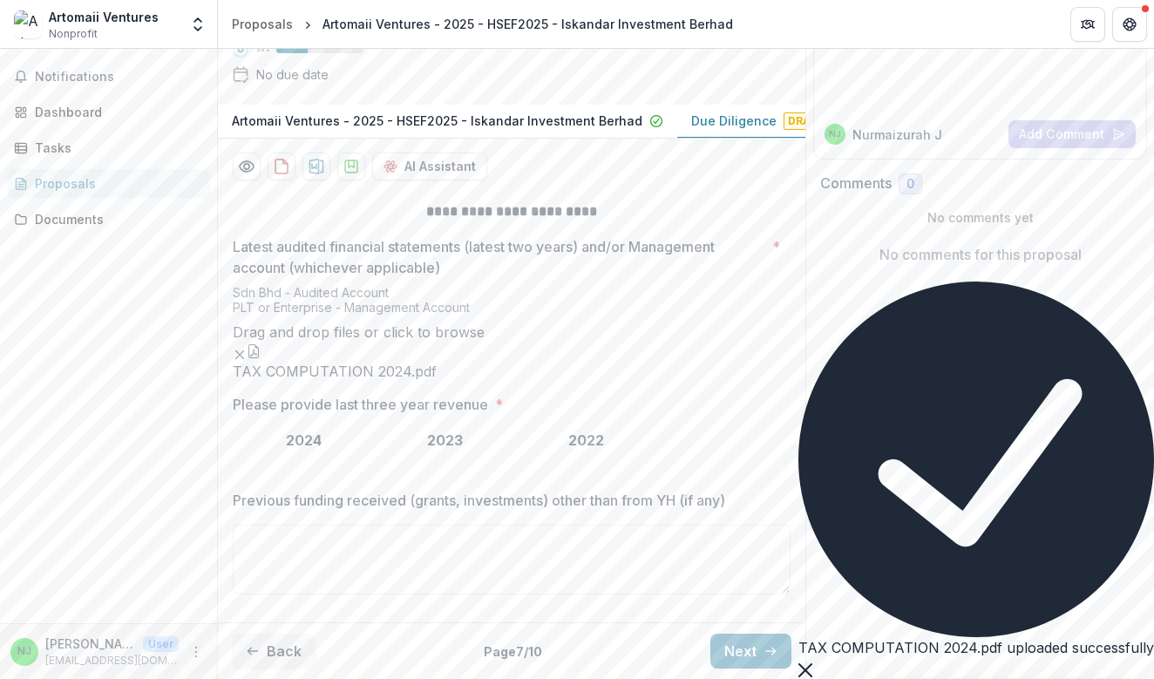 The width and height of the screenshot is (1154, 679). I want to click on div: Artomaii Ventures - 2025 - HSEF2025 - Iskandar Investment Berhad, so click(527, 24).